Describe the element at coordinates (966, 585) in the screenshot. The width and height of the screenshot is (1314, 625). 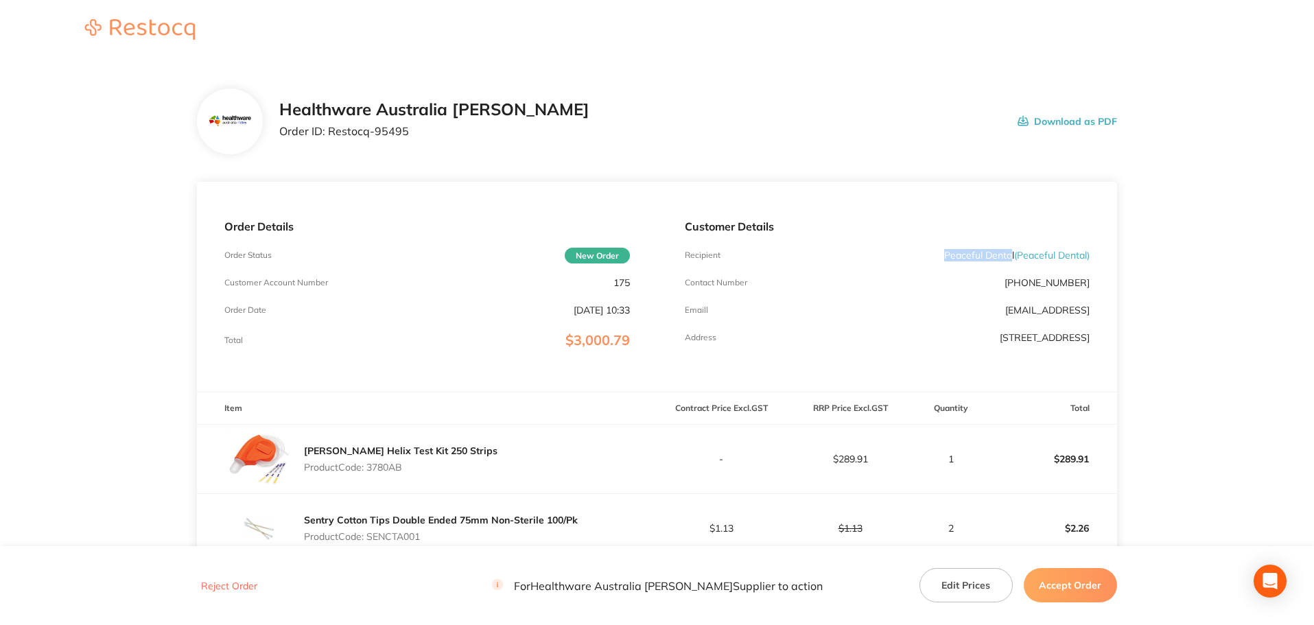
I see `button: Edit Prices` at that location.